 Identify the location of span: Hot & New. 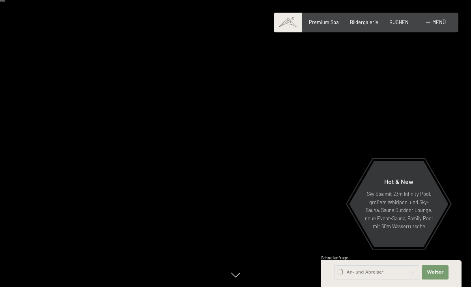
(399, 181).